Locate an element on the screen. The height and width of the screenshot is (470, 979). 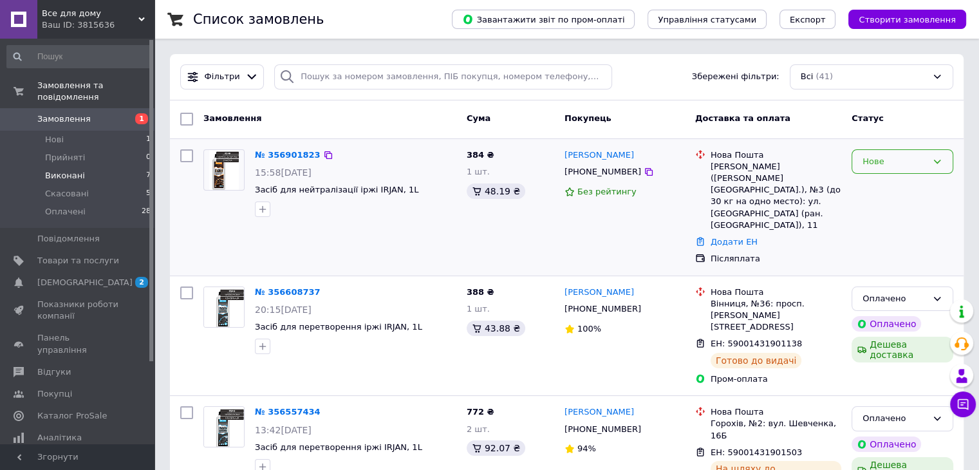
span: Нові is located at coordinates (54, 140).